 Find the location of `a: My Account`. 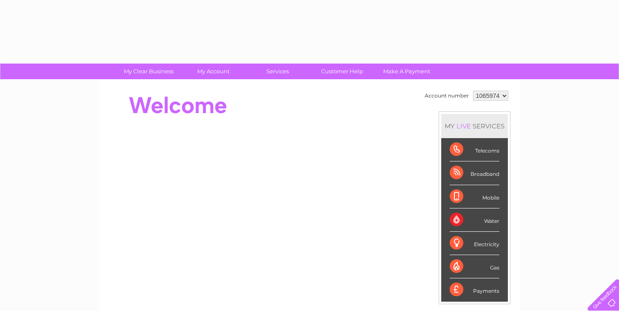

a: My Account is located at coordinates (213, 71).